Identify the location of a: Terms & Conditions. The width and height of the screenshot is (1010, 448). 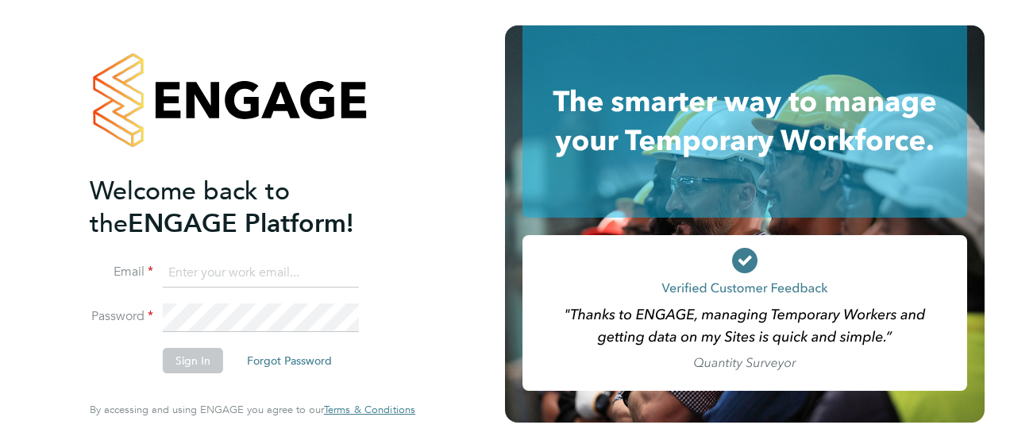
(369, 410).